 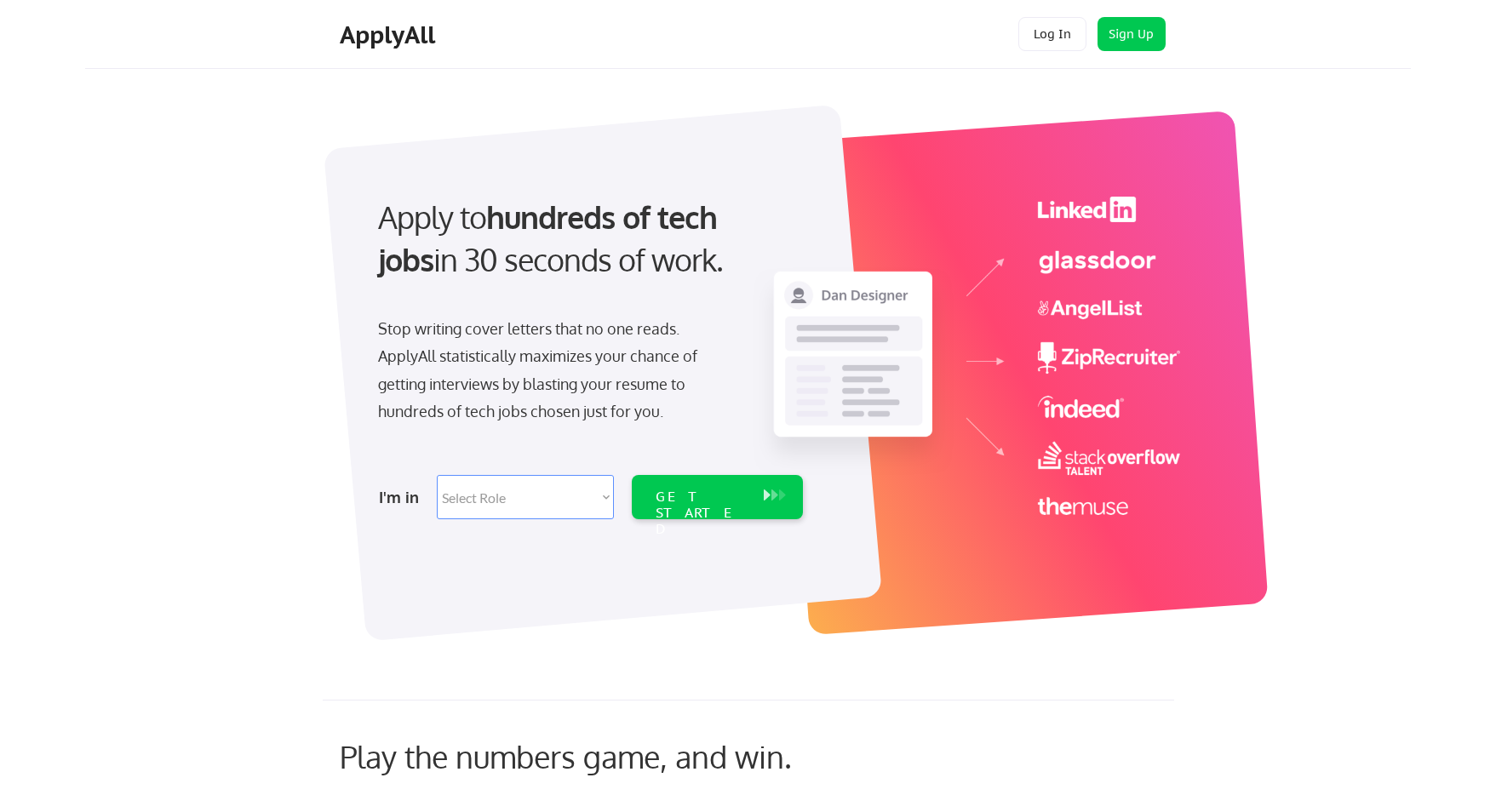 What do you see at coordinates (1053, 35) in the screenshot?
I see `button: Log In` at bounding box center [1053, 35].